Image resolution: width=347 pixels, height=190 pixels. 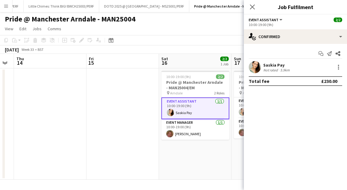 What do you see at coordinates (54, 29) in the screenshot?
I see `span: Comms` at bounding box center [54, 29].